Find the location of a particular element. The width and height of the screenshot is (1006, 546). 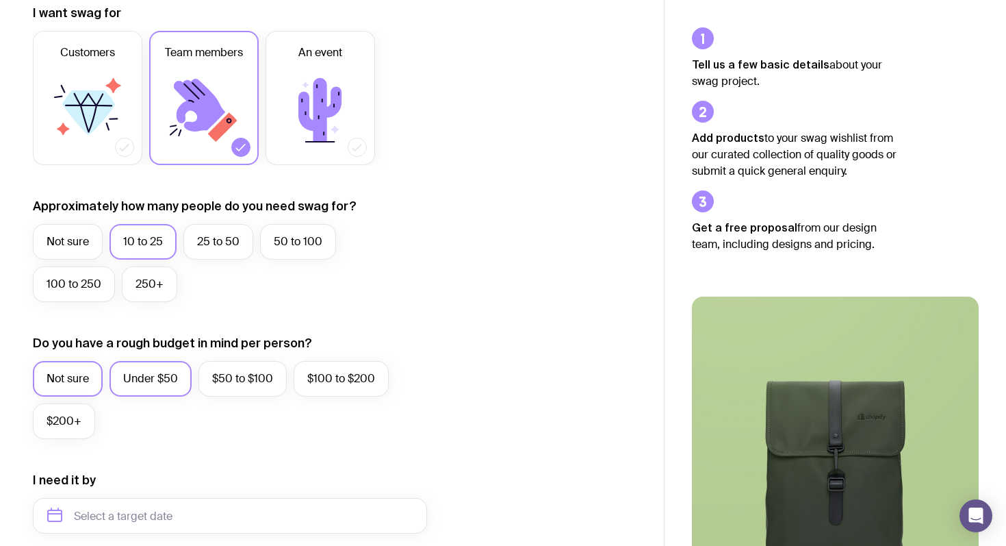

input: Select a target date is located at coordinates (230, 516).